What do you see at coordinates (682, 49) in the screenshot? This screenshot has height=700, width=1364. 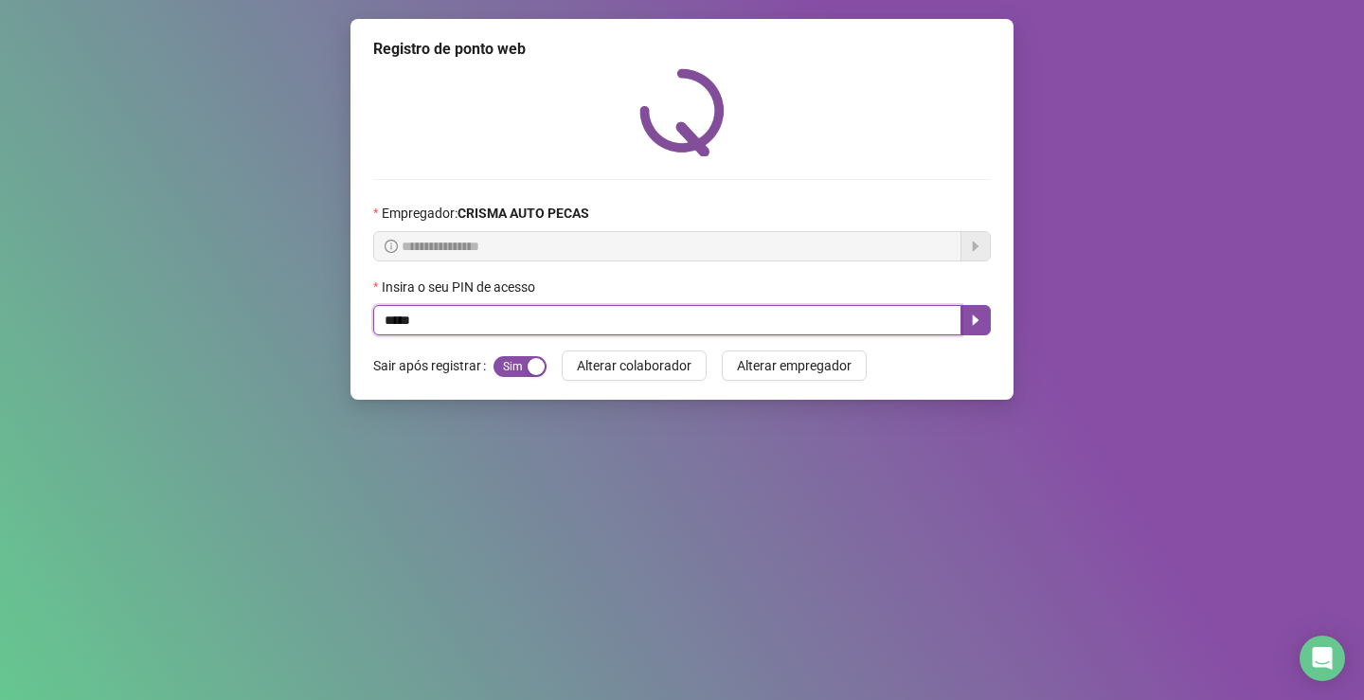 I see `div: Registro de ponto web` at bounding box center [682, 49].